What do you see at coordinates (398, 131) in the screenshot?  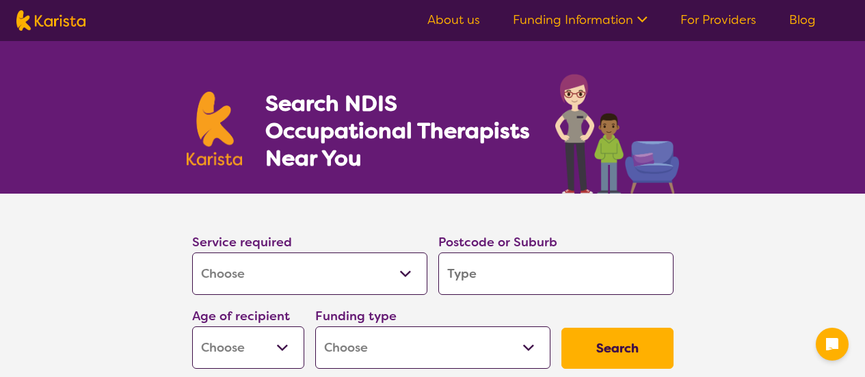 I see `h1: Search NDIS Occupational Therapists Near You` at bounding box center [398, 131].